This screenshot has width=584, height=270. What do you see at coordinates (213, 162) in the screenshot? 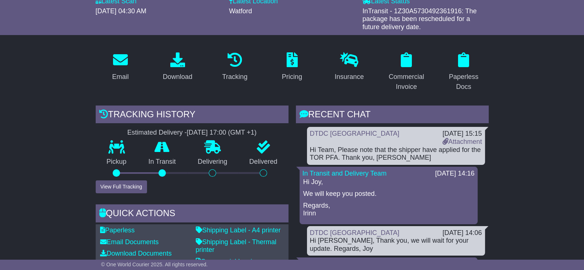
I see `p: Delivering` at bounding box center [213, 162].